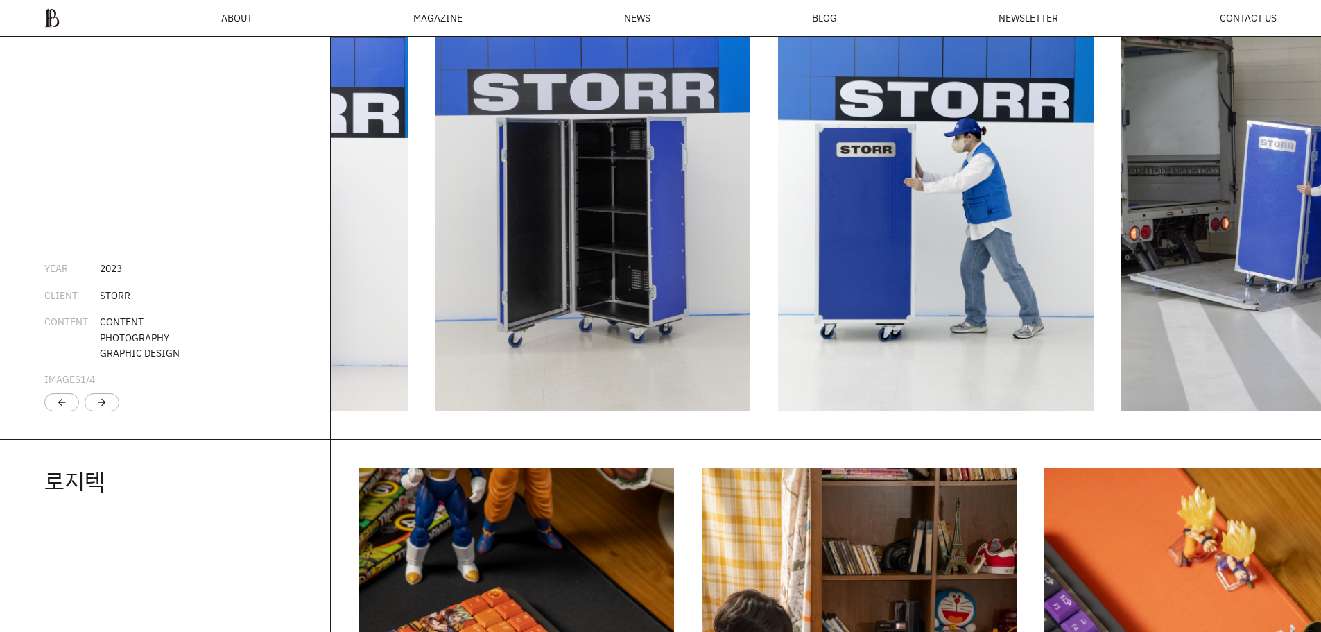 The height and width of the screenshot is (632, 1321). Describe the element at coordinates (825, 18) in the screenshot. I see `span: BLOG` at that location.